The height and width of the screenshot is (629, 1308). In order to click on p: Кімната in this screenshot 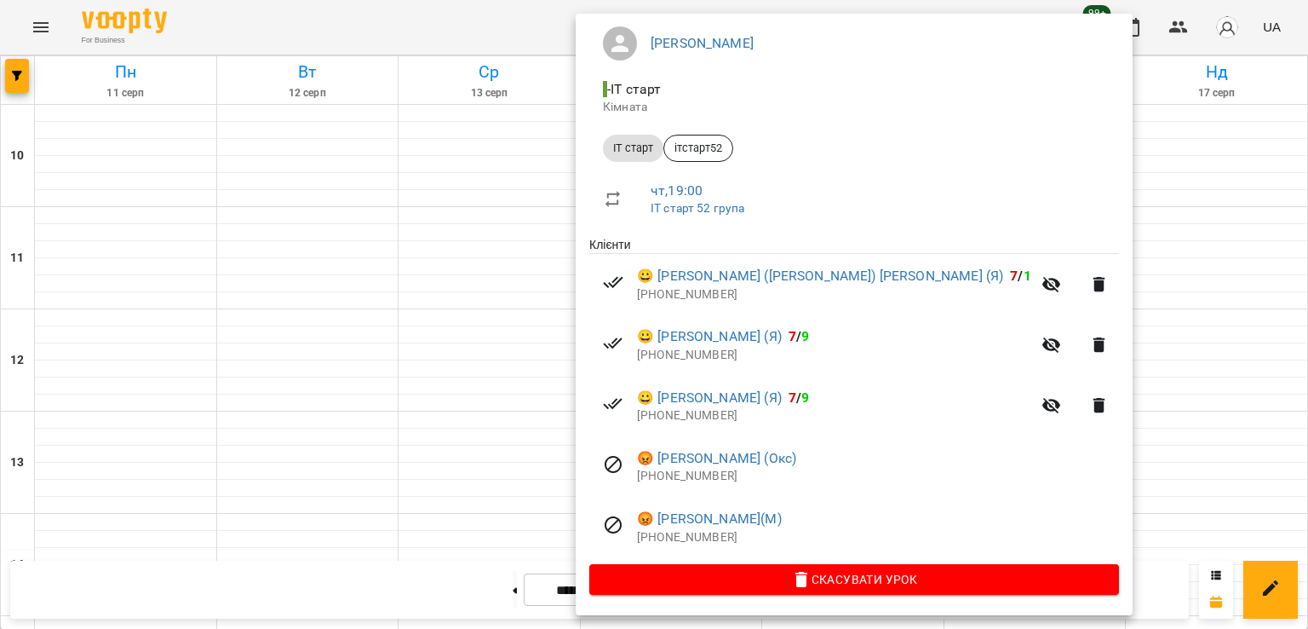, I will do `click(854, 107)`.